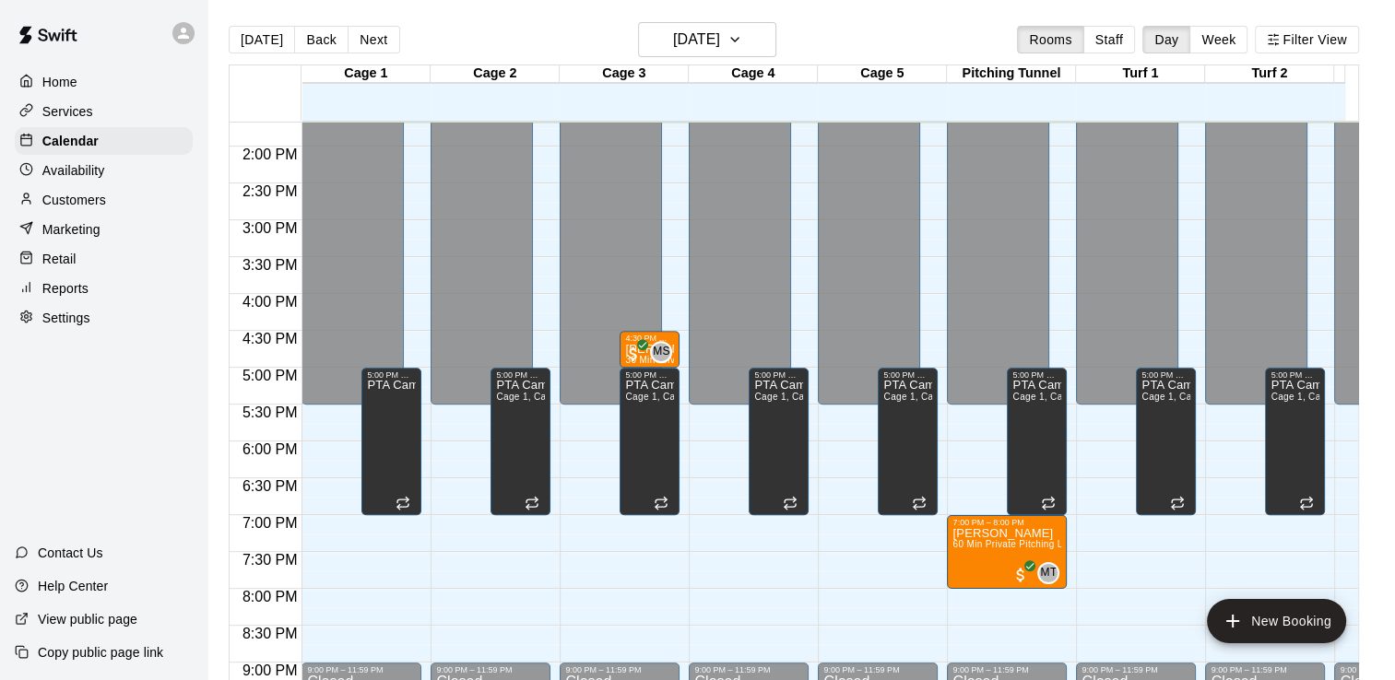  Describe the element at coordinates (103, 259) in the screenshot. I see `a: Retail` at that location.